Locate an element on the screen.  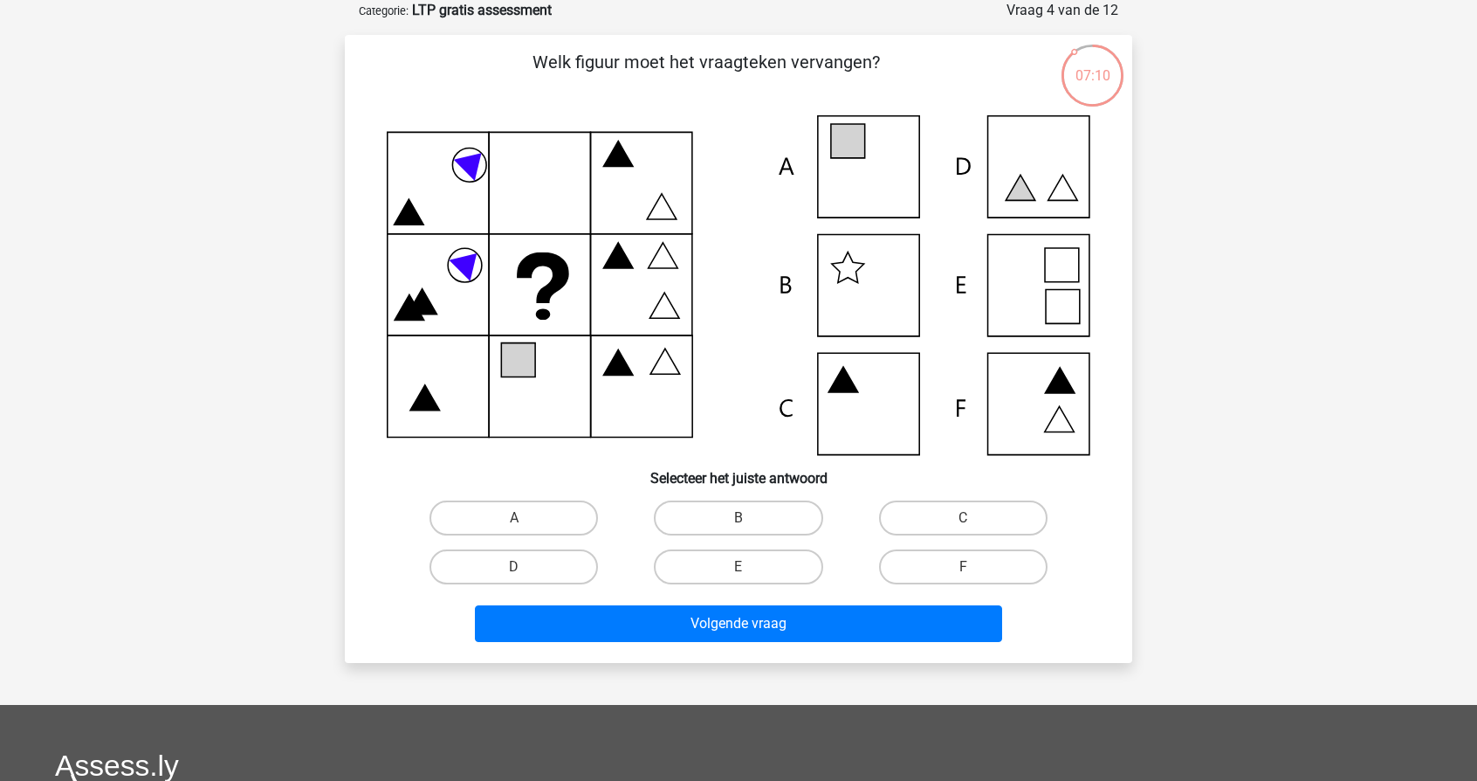
button: Volgende vraag is located at coordinates (739, 623).